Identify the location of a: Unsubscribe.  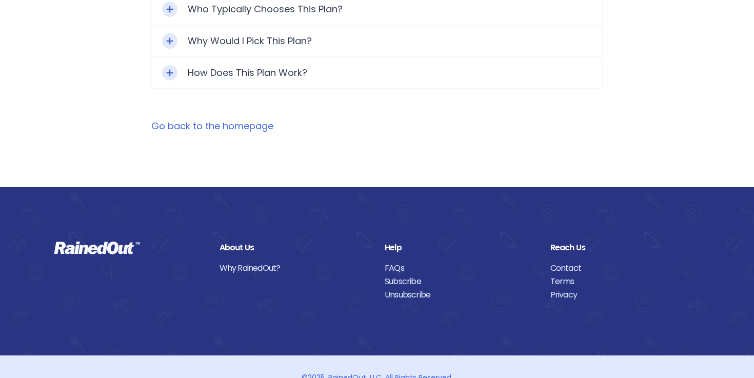
(460, 295).